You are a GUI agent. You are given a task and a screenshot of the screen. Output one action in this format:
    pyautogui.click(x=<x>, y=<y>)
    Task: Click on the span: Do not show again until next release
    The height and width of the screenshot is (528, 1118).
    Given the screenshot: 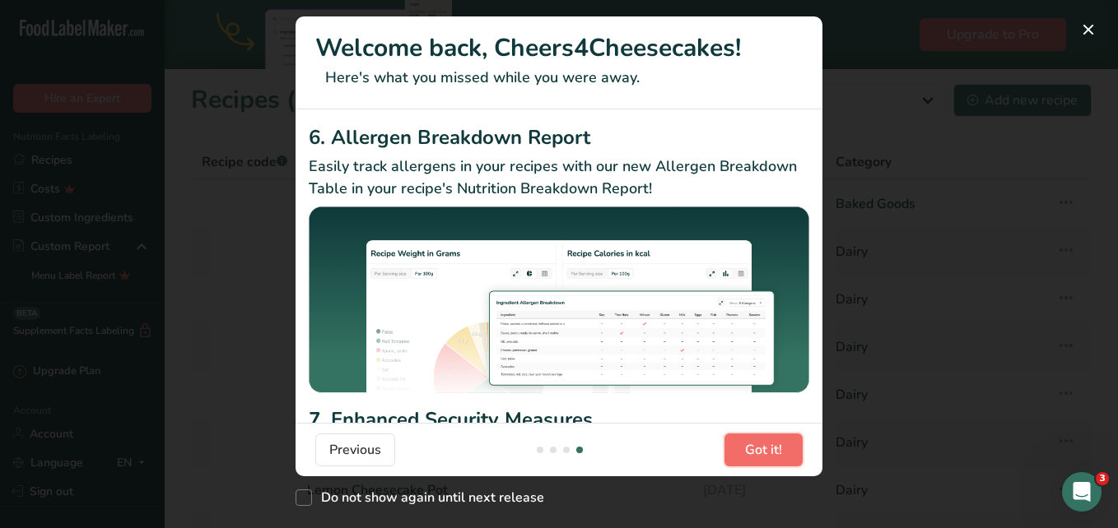 What is the action you would take?
    pyautogui.click(x=428, y=498)
    